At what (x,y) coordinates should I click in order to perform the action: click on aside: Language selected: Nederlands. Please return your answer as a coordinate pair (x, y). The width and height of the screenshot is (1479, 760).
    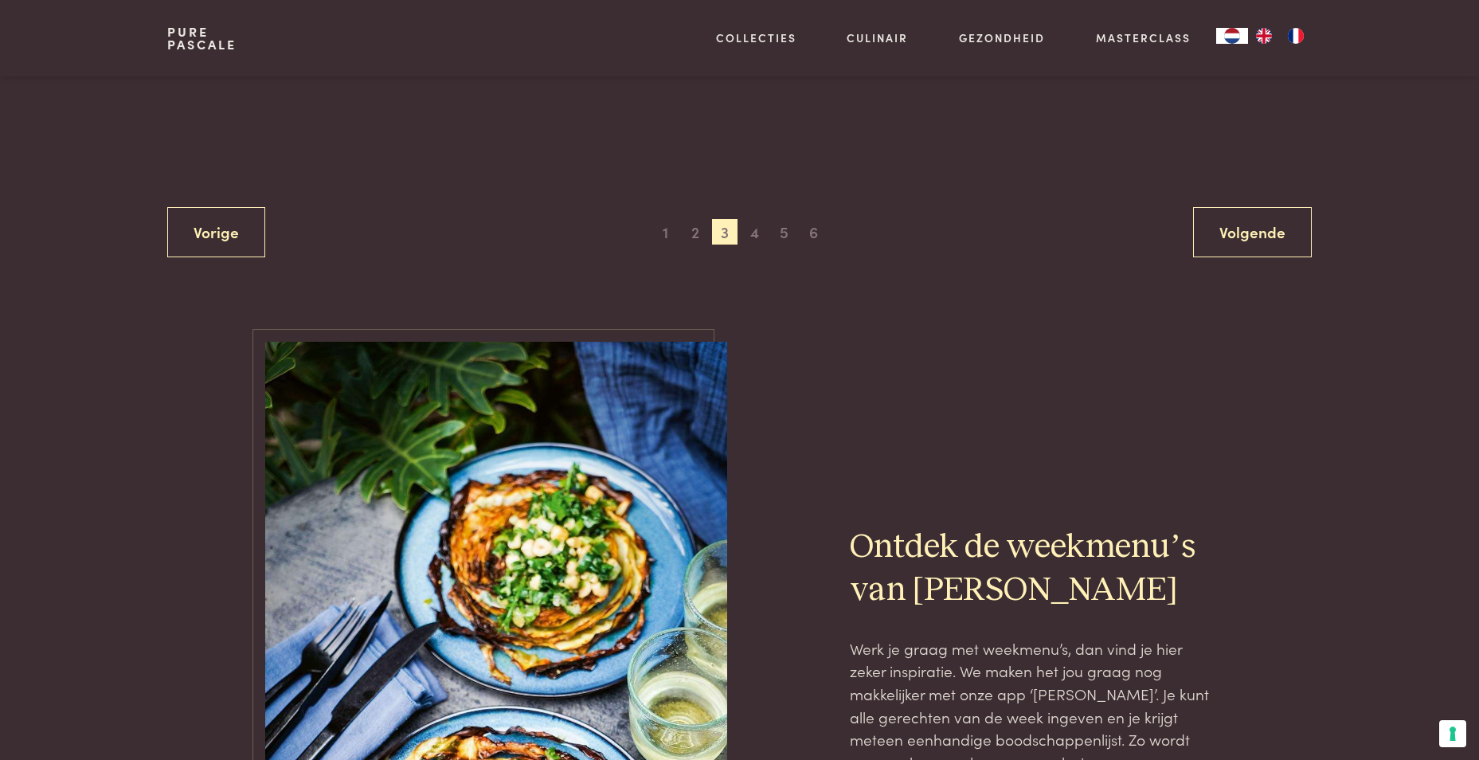
    Looking at the image, I should click on (1264, 36).